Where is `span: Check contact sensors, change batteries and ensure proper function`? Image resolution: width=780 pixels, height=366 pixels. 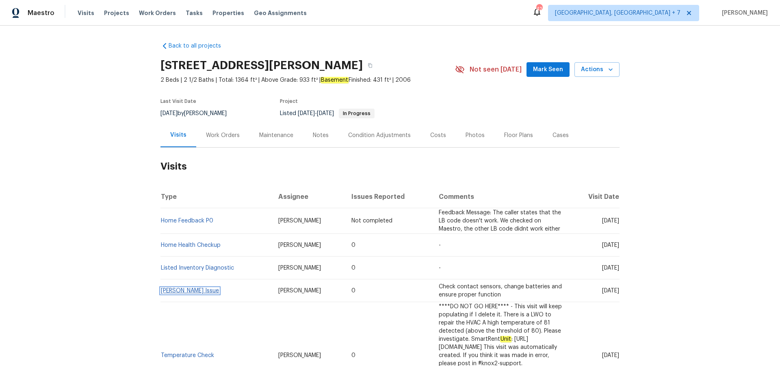 span: Check contact sensors, change batteries and ensure proper function is located at coordinates (500, 290).